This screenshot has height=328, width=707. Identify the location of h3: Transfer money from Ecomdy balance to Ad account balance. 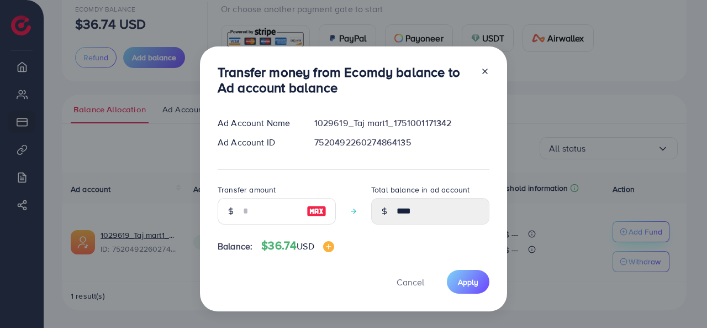
(345, 80).